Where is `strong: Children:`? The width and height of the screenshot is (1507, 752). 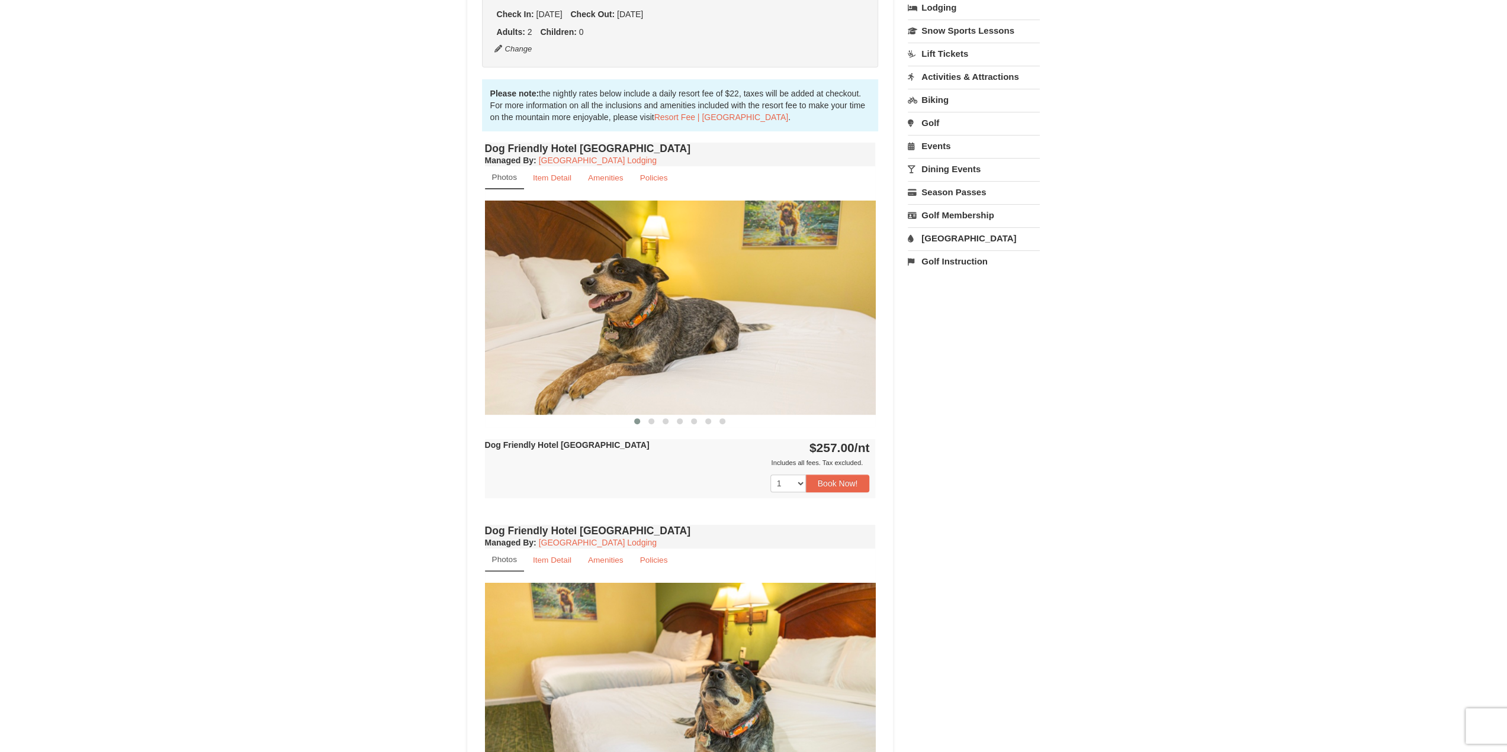 strong: Children: is located at coordinates (558, 32).